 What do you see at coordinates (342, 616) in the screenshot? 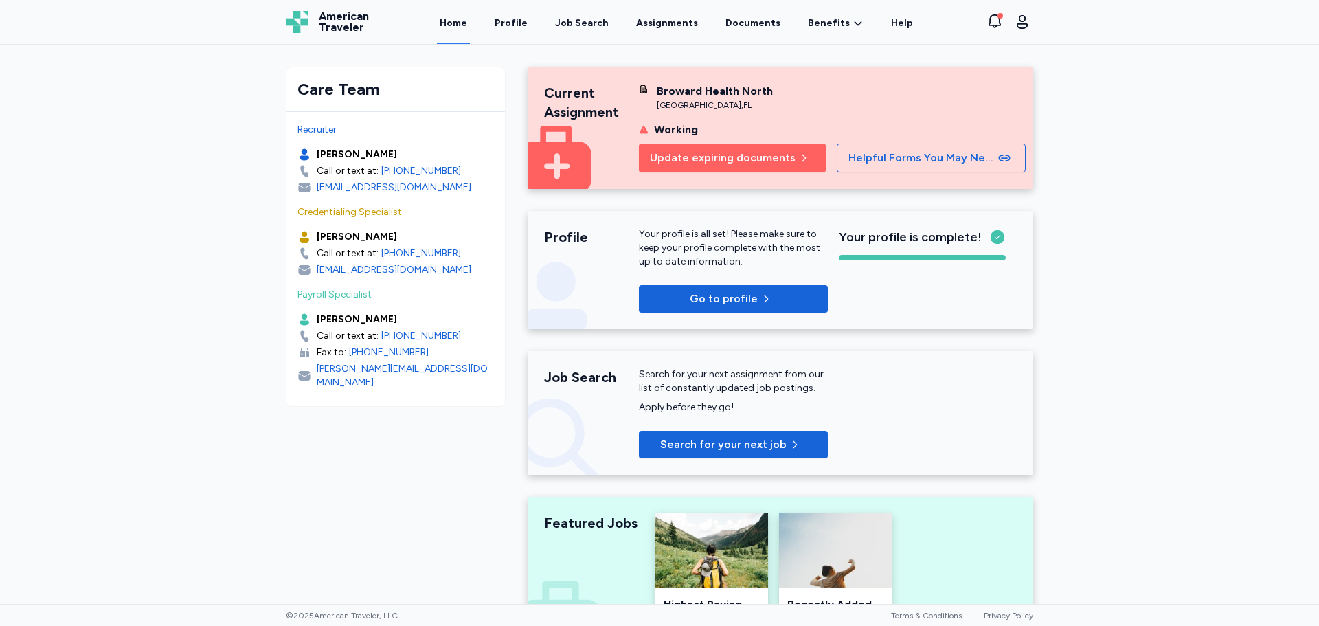
I see `span: © 2025 American Traveler, LLC` at bounding box center [342, 616].